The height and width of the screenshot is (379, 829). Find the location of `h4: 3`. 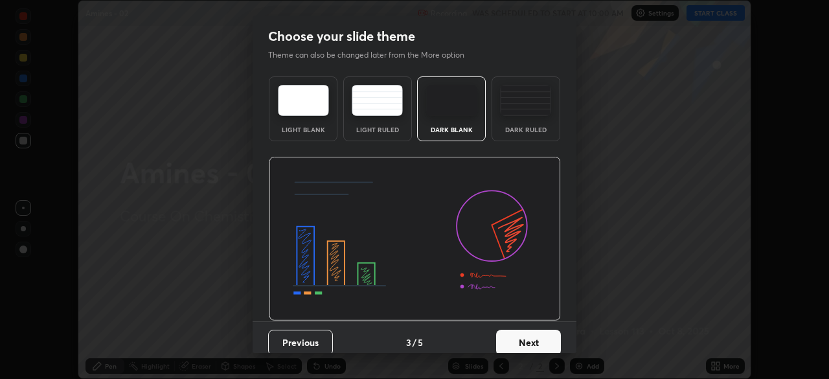

h4: 3 is located at coordinates (408, 342).